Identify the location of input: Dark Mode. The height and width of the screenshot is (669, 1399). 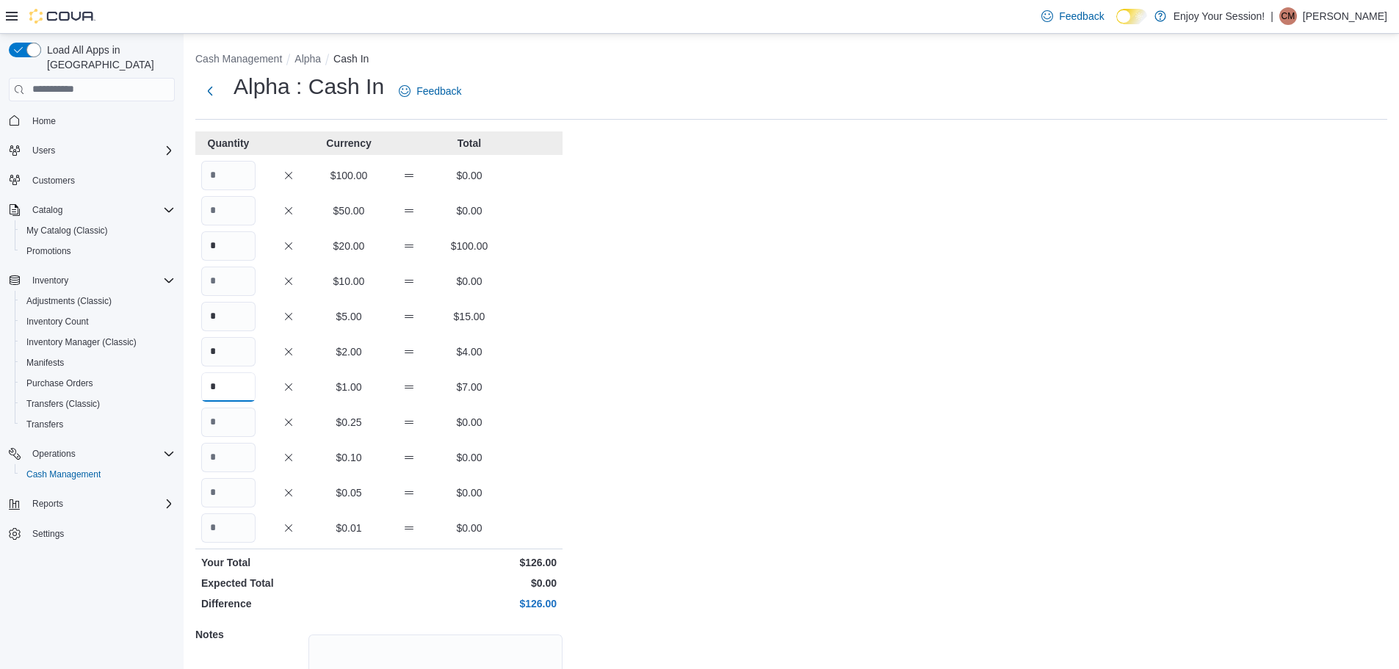
(1132, 16).